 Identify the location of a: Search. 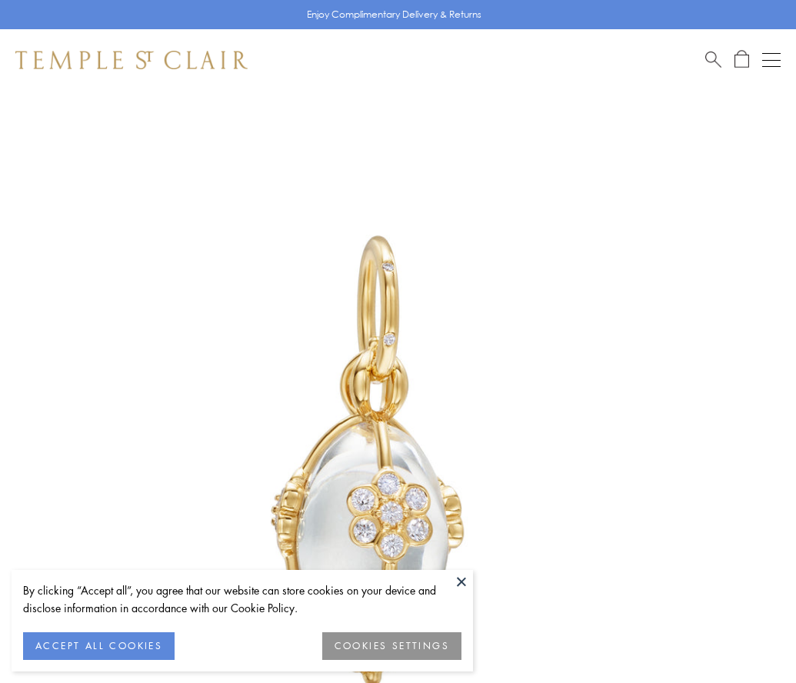
(713, 59).